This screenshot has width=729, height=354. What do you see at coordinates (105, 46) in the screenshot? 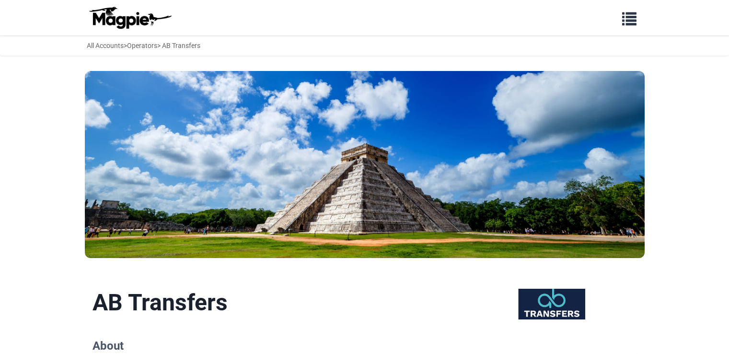
I see `a: All Accounts` at bounding box center [105, 46].